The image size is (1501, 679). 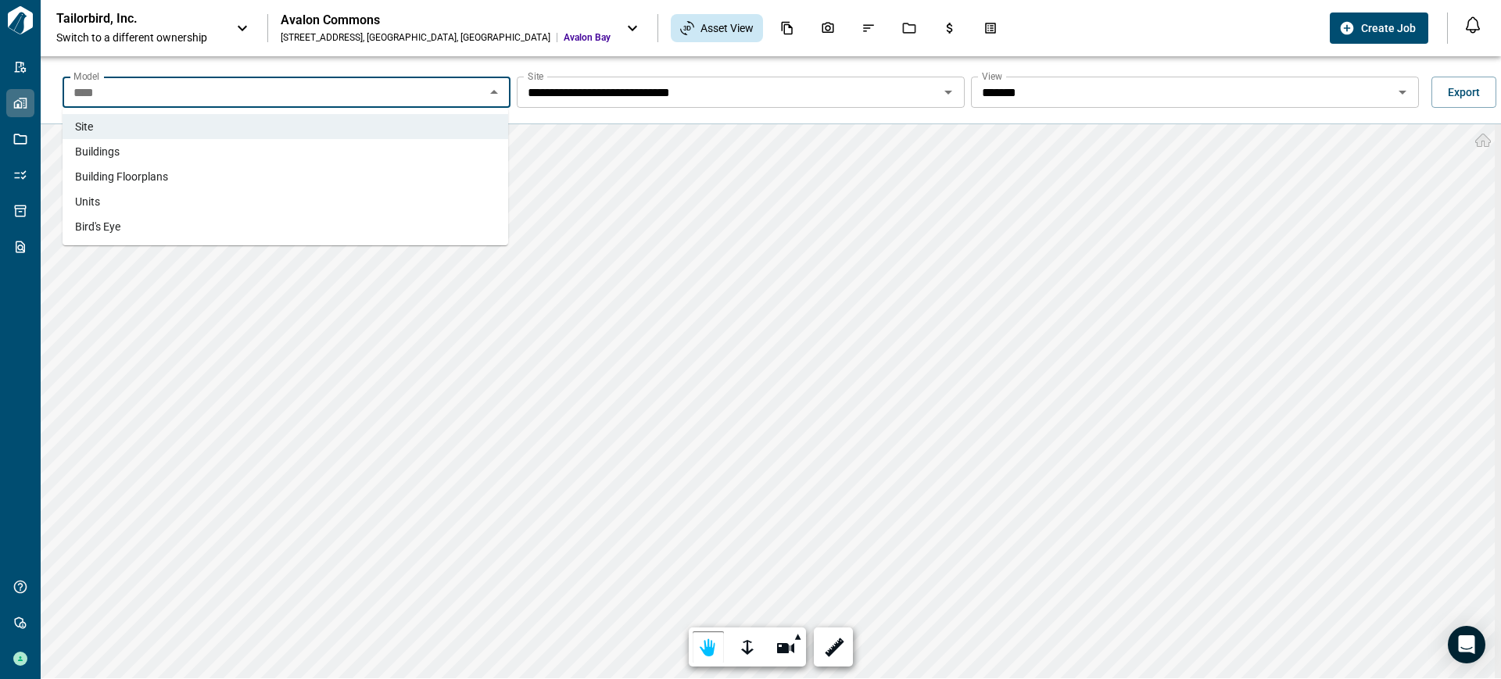 I want to click on button: Open notification feed, so click(x=1472, y=25).